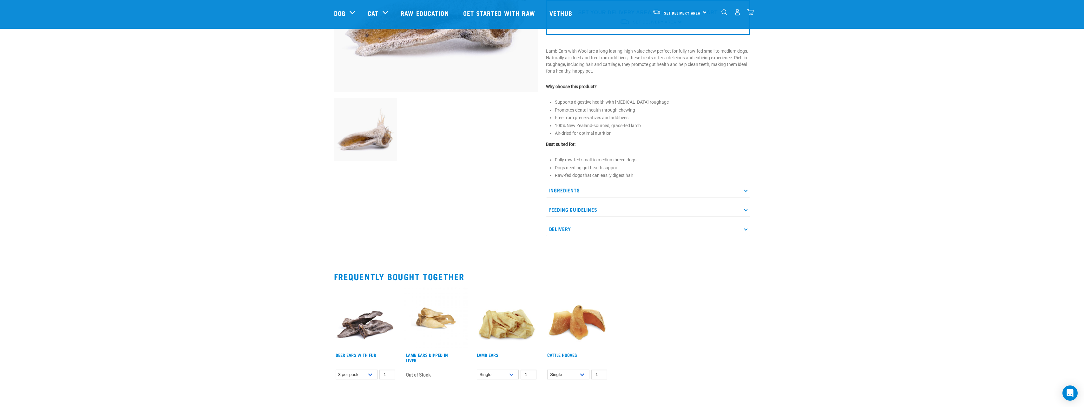 The image size is (1084, 407). Describe the element at coordinates (562, 355) in the screenshot. I see `a: Cattle Hooves` at that location.